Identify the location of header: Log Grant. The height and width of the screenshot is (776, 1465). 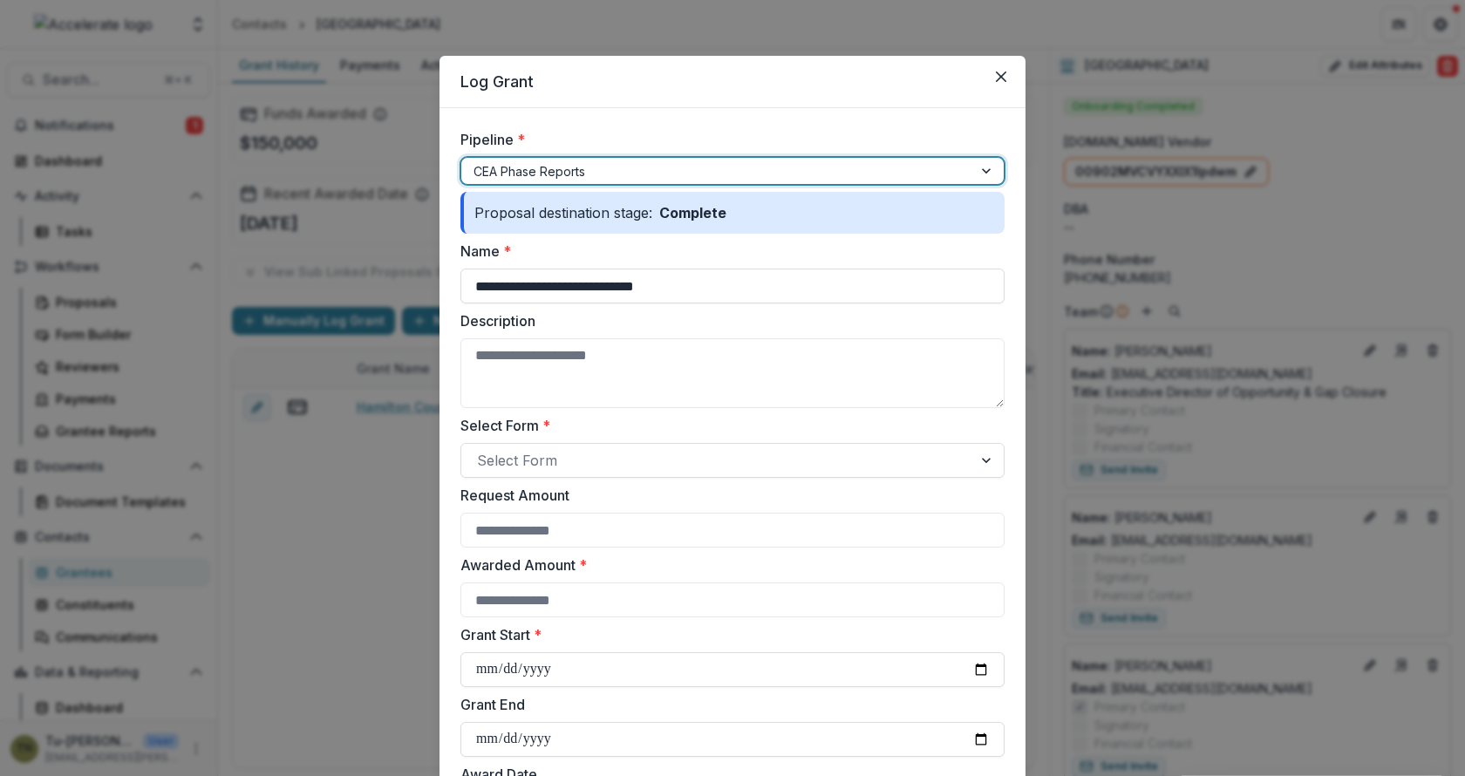
(732, 82).